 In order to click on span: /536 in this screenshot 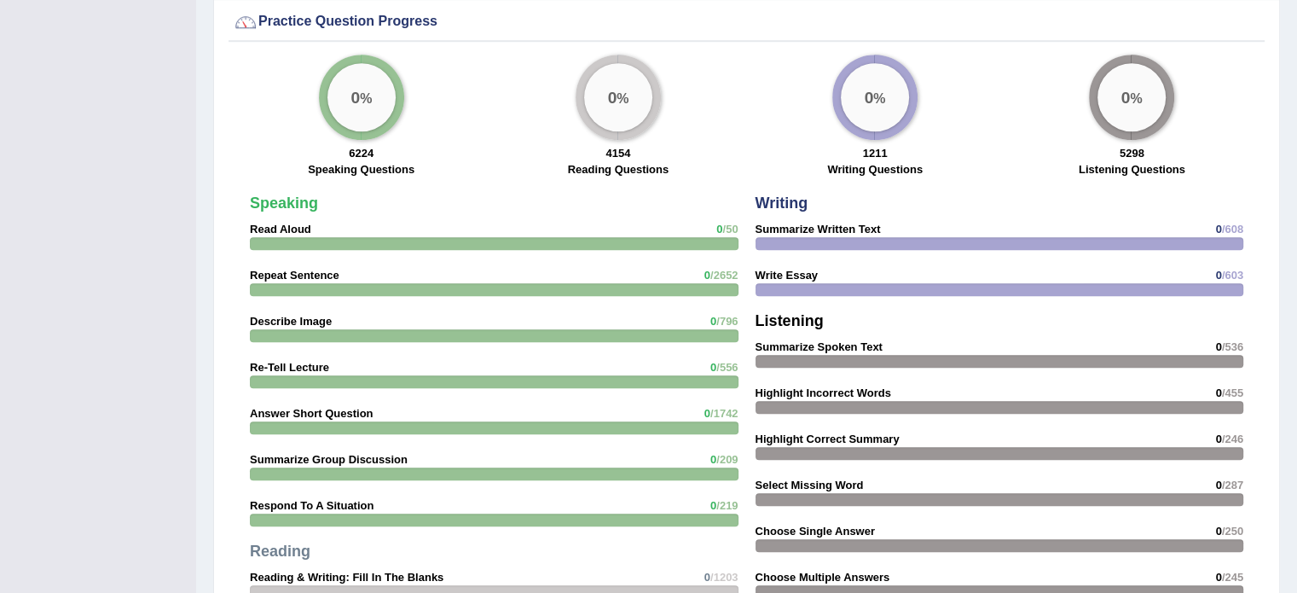, I will do `click(1232, 346)`.